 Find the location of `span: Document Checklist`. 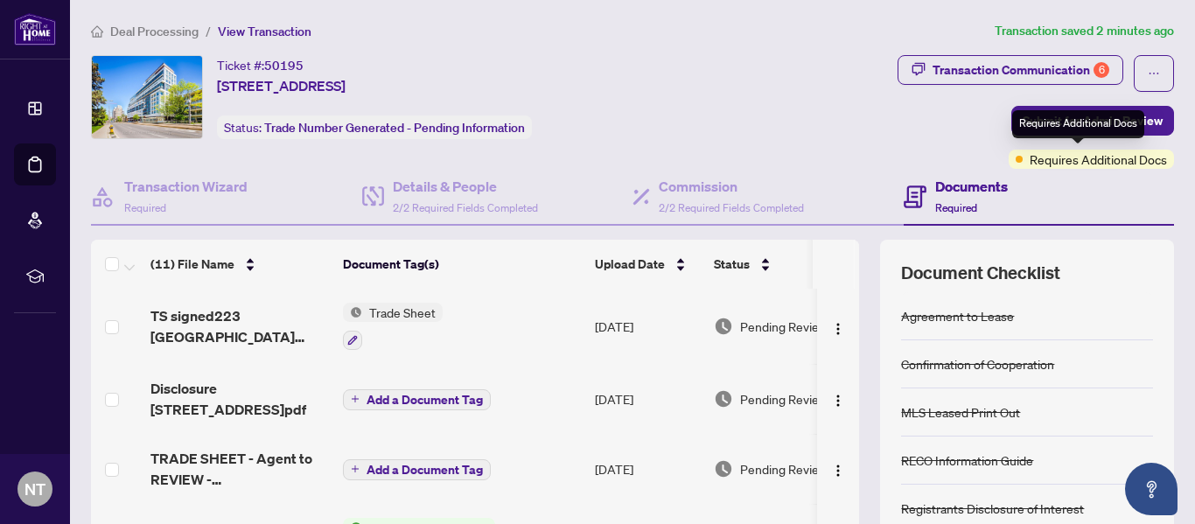

span: Document Checklist is located at coordinates (980, 273).